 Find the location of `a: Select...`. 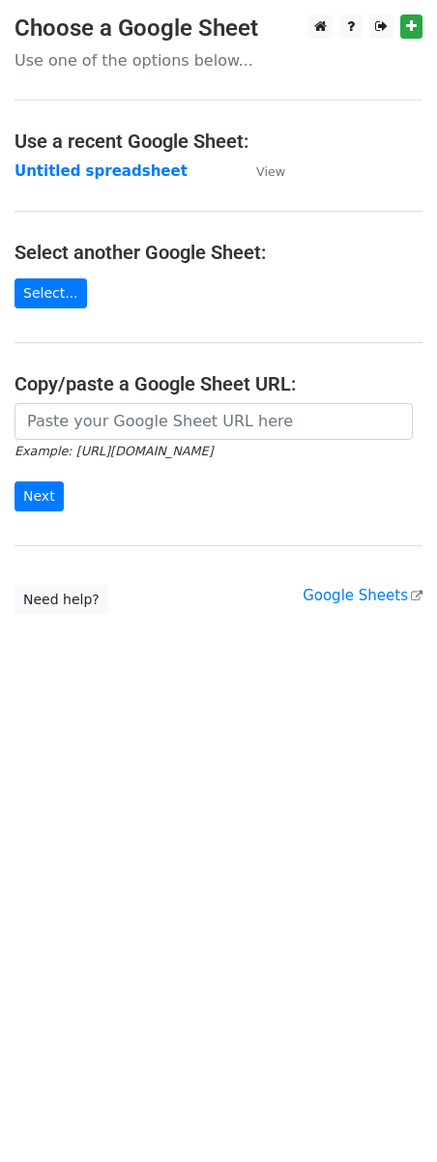

a: Select... is located at coordinates (50, 293).